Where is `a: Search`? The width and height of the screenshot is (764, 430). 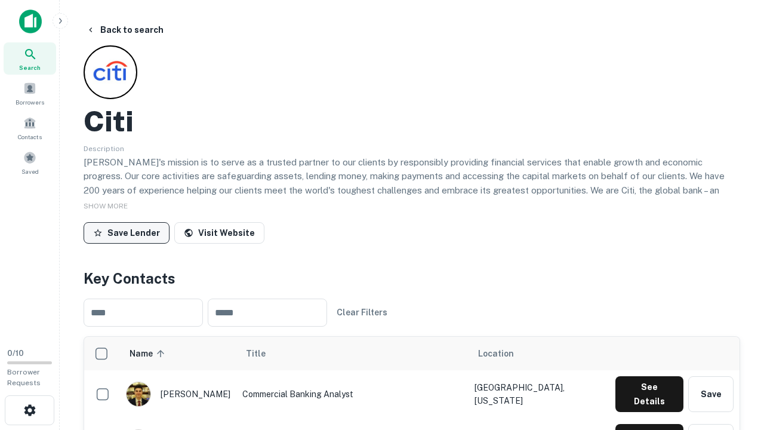
a: Search is located at coordinates (30, 58).